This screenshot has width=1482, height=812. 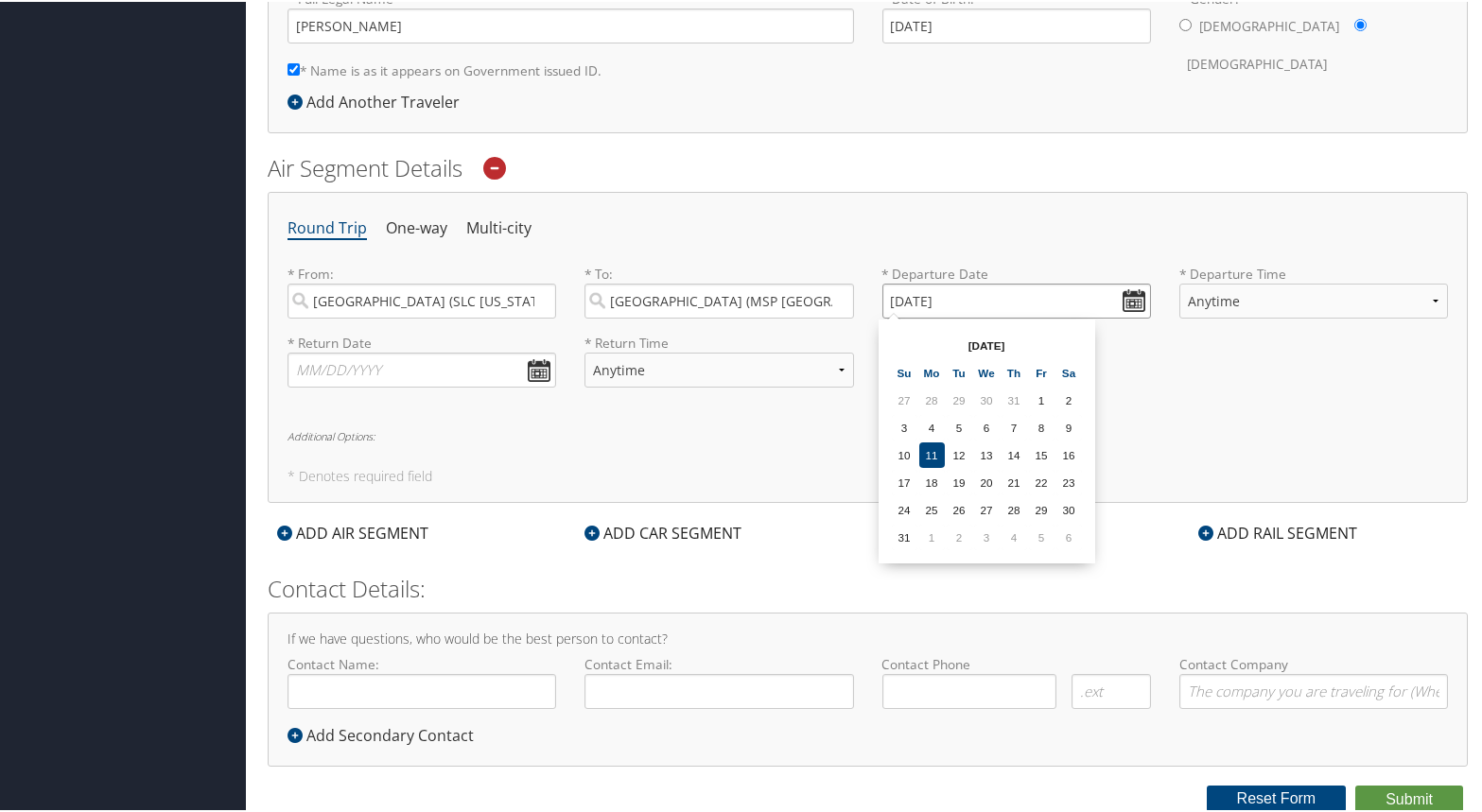 What do you see at coordinates (867, 166) in the screenshot?
I see `h2: Air Segment Details` at bounding box center [867, 166].